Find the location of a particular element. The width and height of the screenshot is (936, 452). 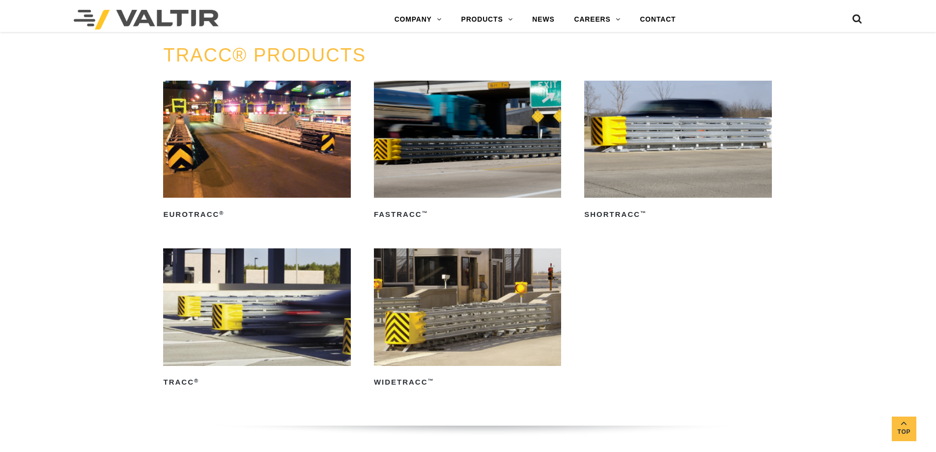

a: TRACC® PRODUCTS is located at coordinates (264, 55).